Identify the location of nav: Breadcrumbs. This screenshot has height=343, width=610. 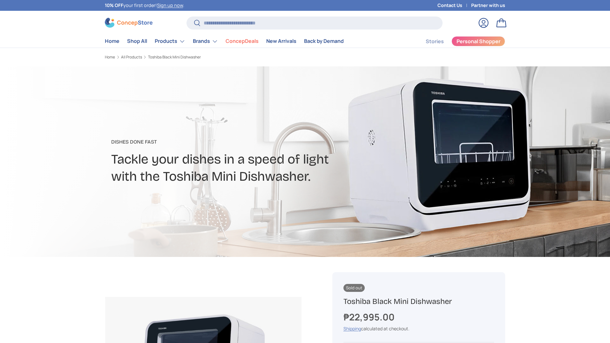
(211, 57).